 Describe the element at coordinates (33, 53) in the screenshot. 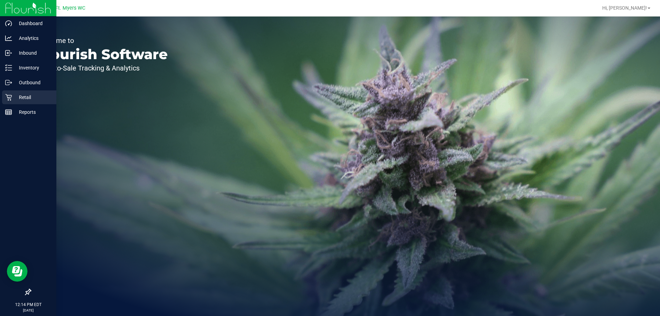

I see `p: Inbound` at that location.